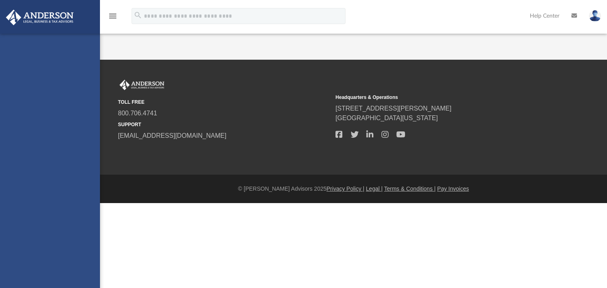  I want to click on a: Privacy Policy |, so click(345, 188).